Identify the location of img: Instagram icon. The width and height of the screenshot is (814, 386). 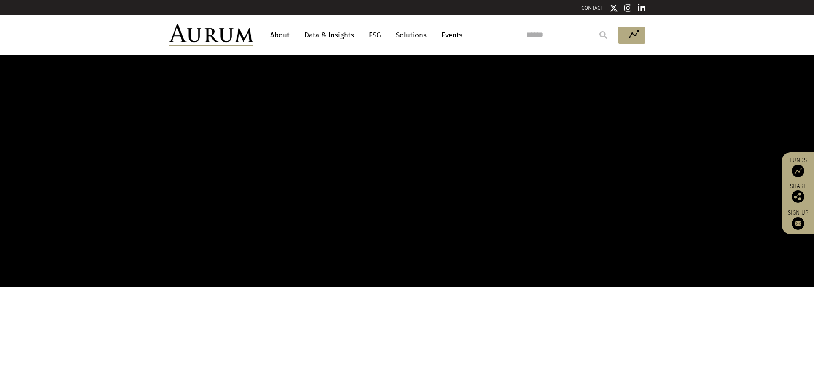
(628, 8).